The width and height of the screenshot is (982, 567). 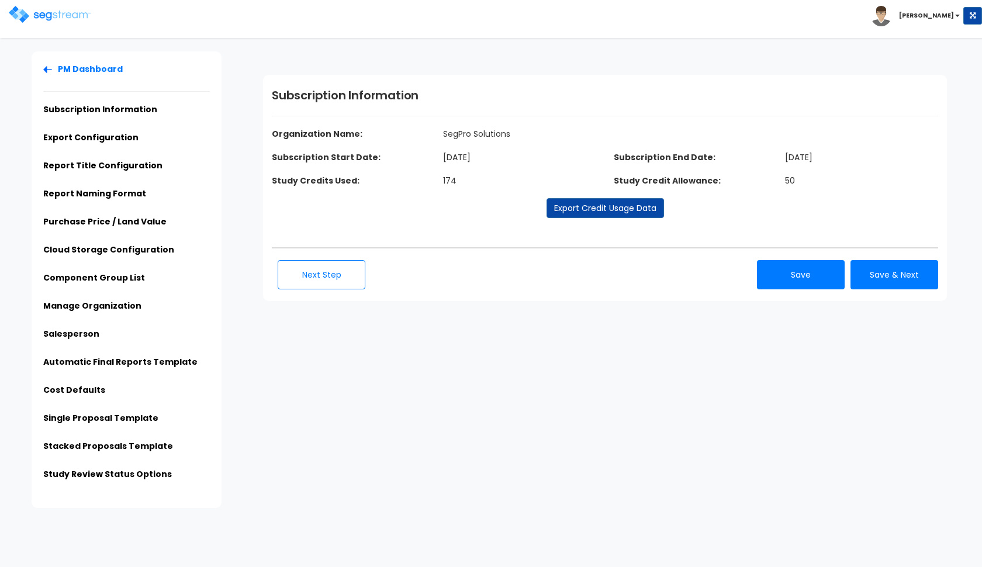 What do you see at coordinates (690, 181) in the screenshot?
I see `dt: Study Credit Allowance:` at bounding box center [690, 181].